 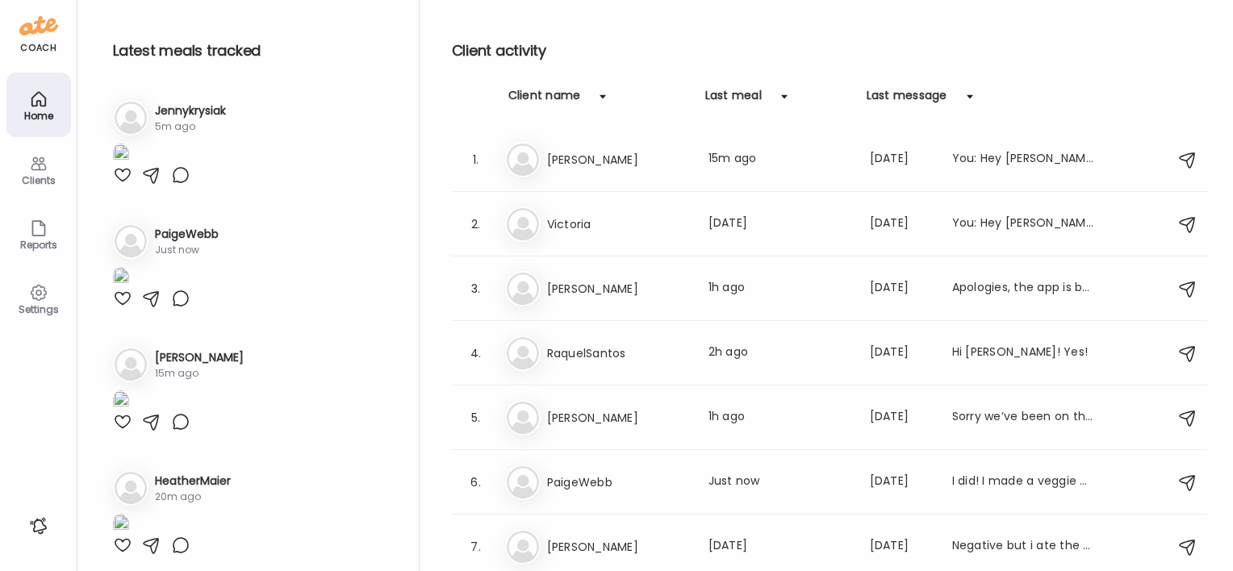 What do you see at coordinates (476, 483) in the screenshot?
I see `div: 6.` at bounding box center [476, 483].